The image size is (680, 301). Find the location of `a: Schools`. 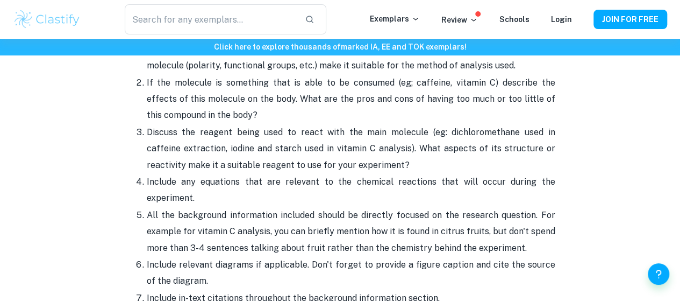

a: Schools is located at coordinates (515, 19).